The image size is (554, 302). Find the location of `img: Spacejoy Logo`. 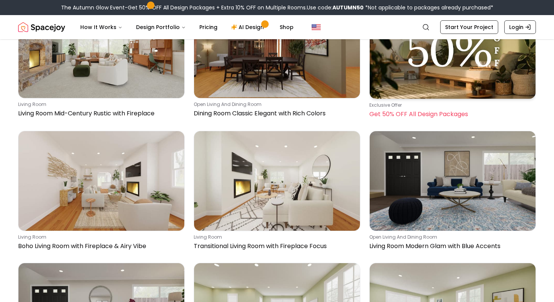

img: Spacejoy Logo is located at coordinates (41, 27).